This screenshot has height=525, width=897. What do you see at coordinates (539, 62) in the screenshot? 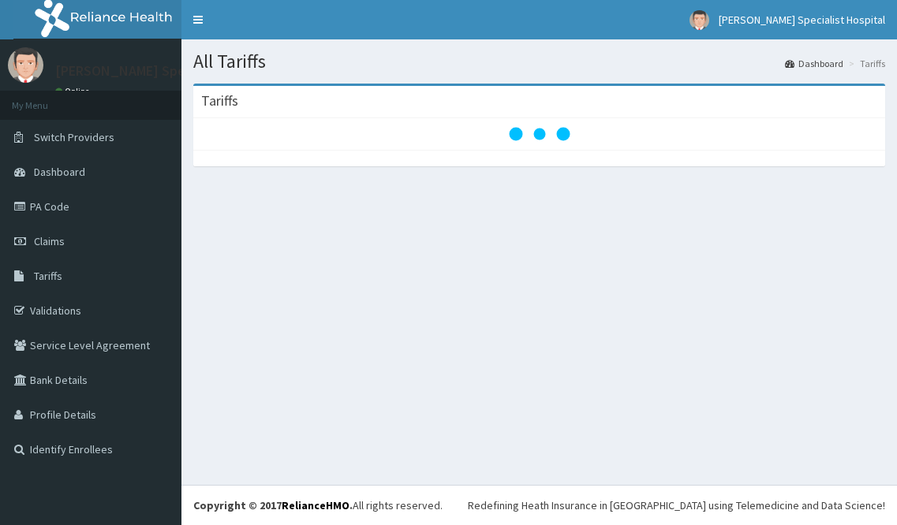
I see `h1: All Tariffs` at bounding box center [539, 62].